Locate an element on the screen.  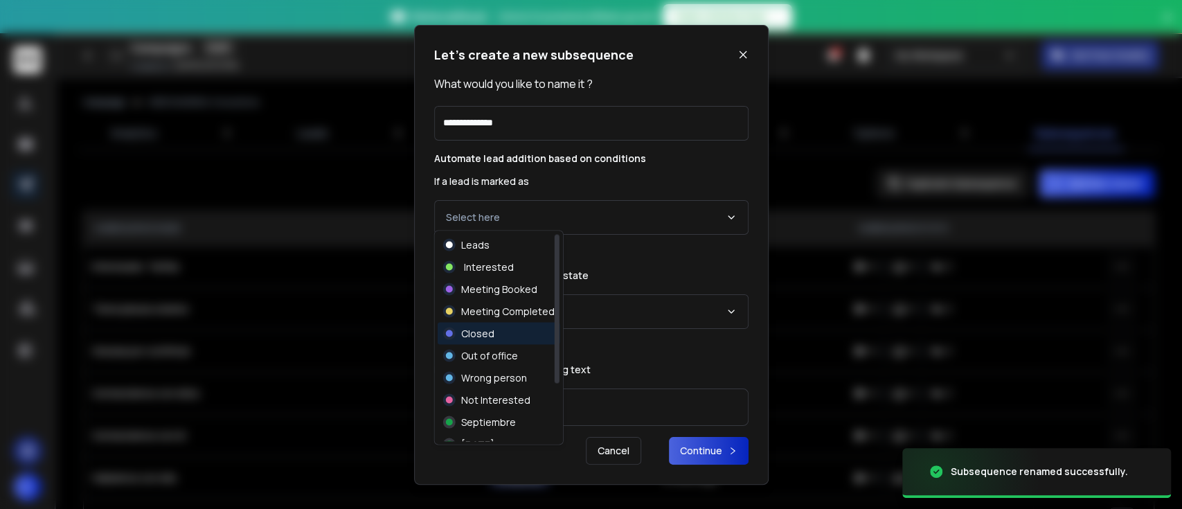
p: Not Interested is located at coordinates (496, 400).